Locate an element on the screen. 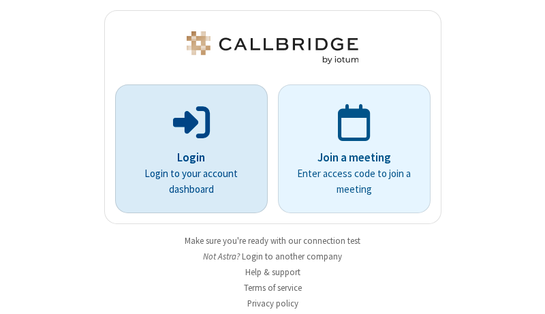  button: Login to another company is located at coordinates (291, 256).